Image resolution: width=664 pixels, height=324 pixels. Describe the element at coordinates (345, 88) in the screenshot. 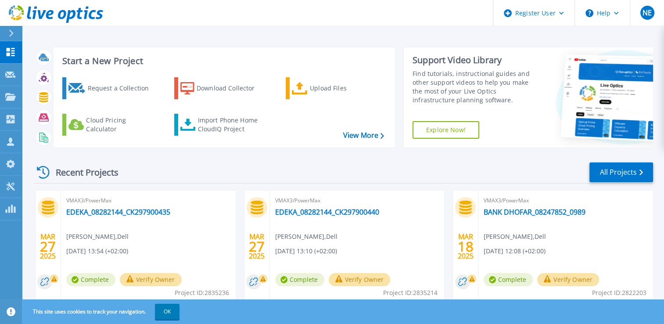

I see `div: Upload Files` at that location.